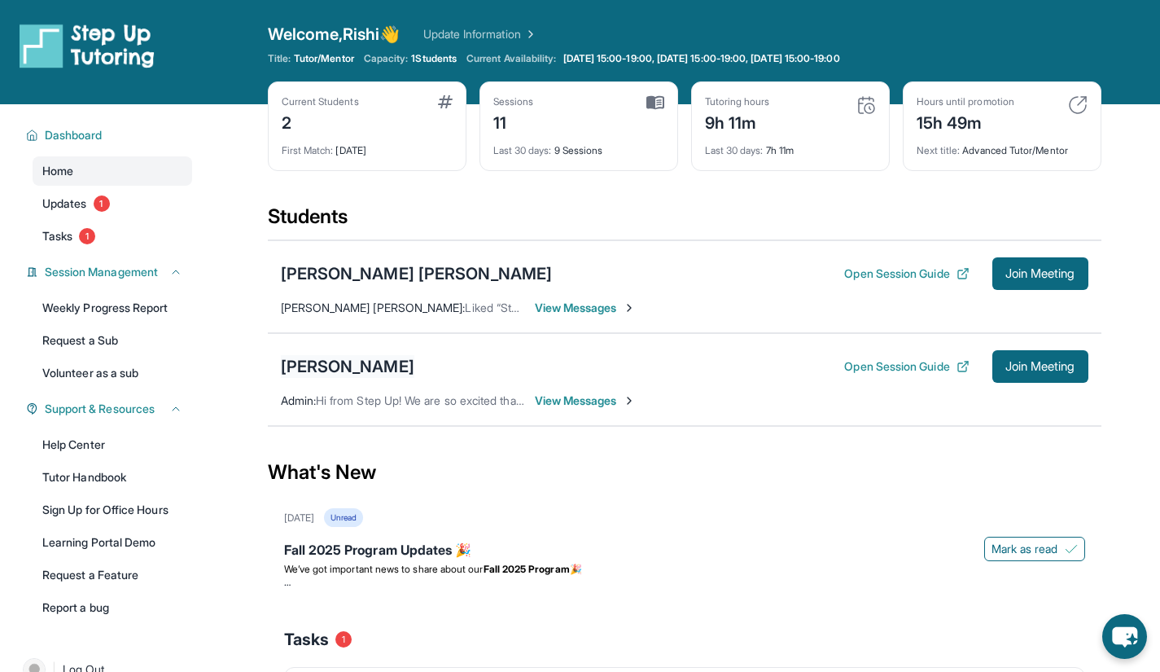 The width and height of the screenshot is (1160, 672). What do you see at coordinates (279, 59) in the screenshot?
I see `span: Title:` at bounding box center [279, 59].